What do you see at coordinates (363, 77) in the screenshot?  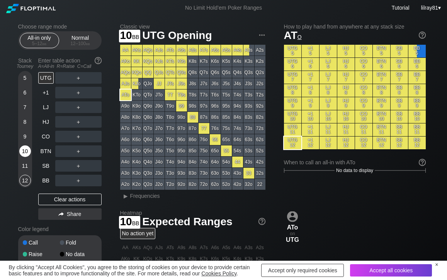 I see `div: CO 7` at bounding box center [363, 77].